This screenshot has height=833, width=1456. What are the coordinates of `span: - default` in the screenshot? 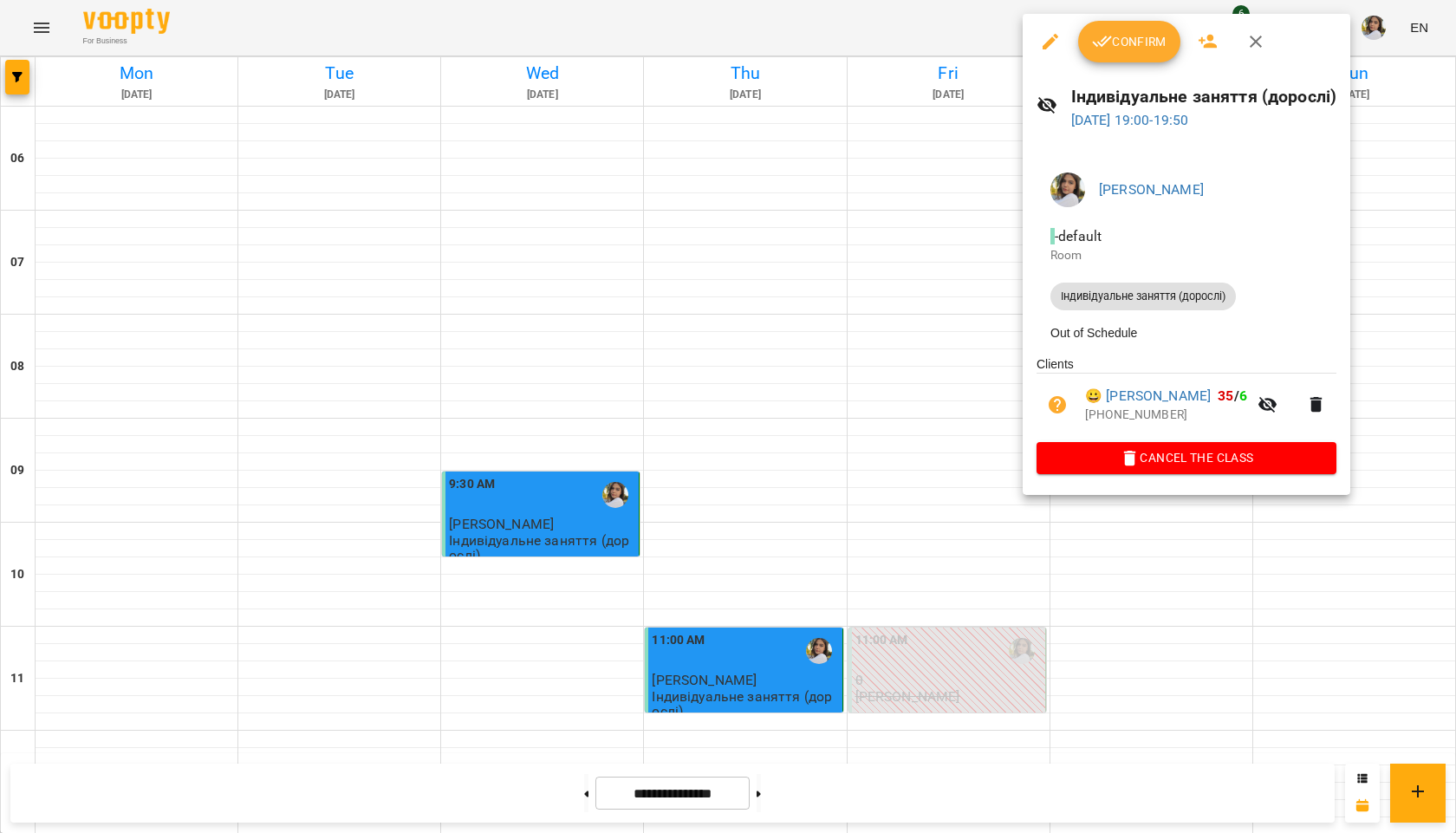 It's located at (1077, 236).